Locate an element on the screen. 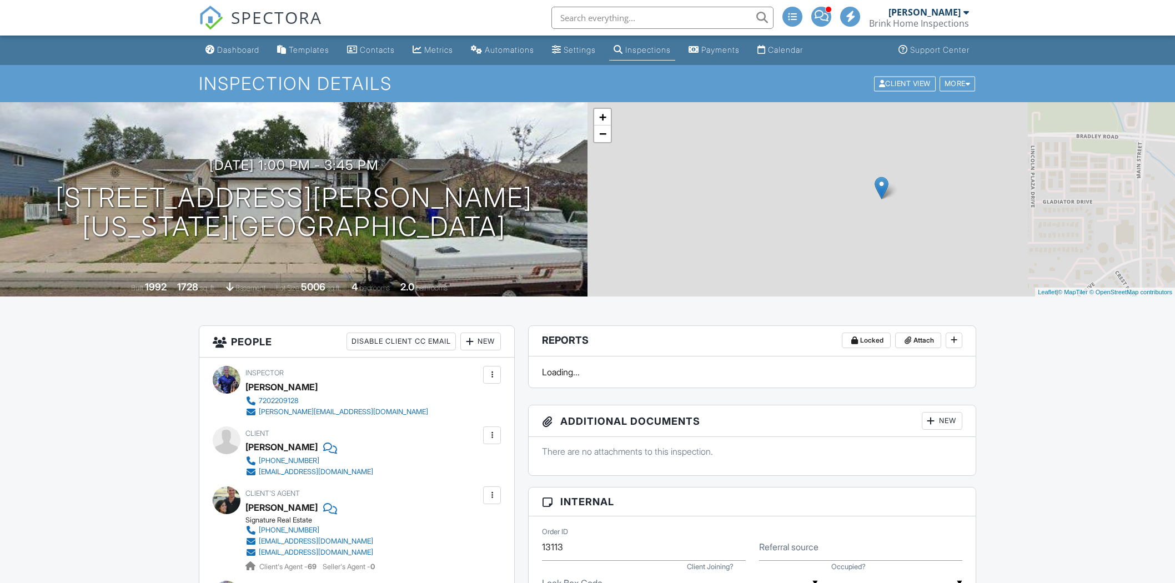 This screenshot has width=1175, height=583. div: Payments is located at coordinates (720, 49).